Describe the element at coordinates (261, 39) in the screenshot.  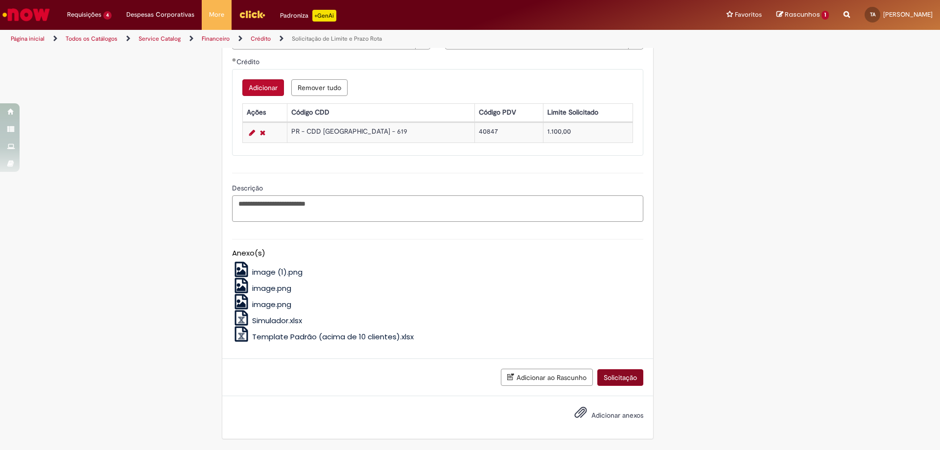
I see `a: Crédito` at that location.